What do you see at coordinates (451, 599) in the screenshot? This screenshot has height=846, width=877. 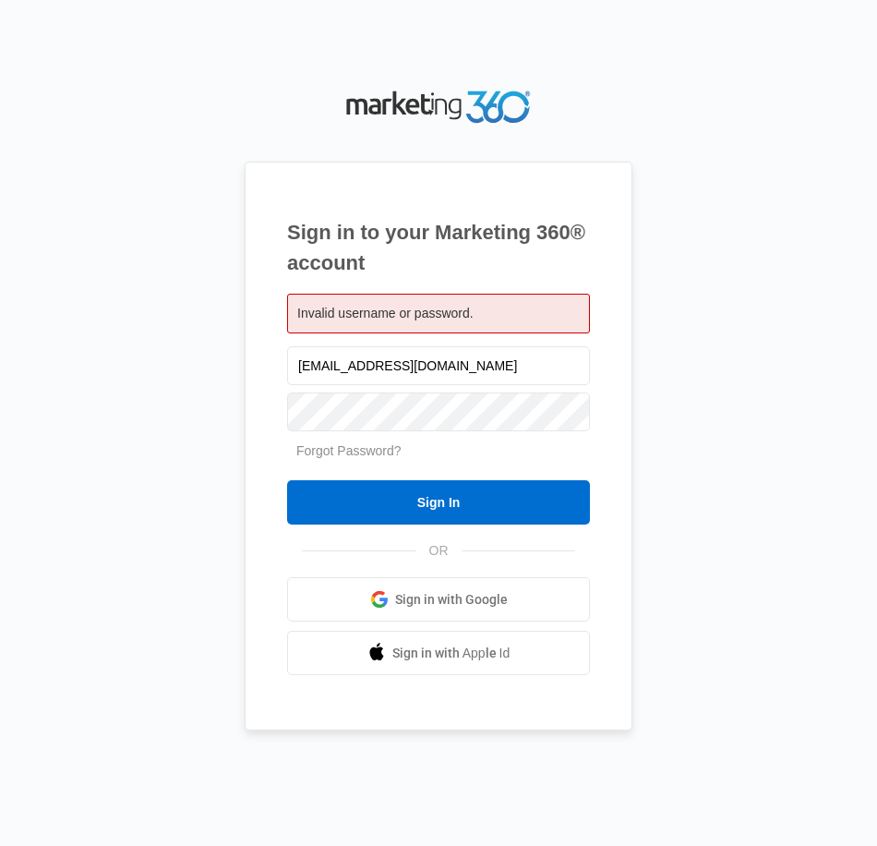 I see `span: Sign in with Google` at bounding box center [451, 599].